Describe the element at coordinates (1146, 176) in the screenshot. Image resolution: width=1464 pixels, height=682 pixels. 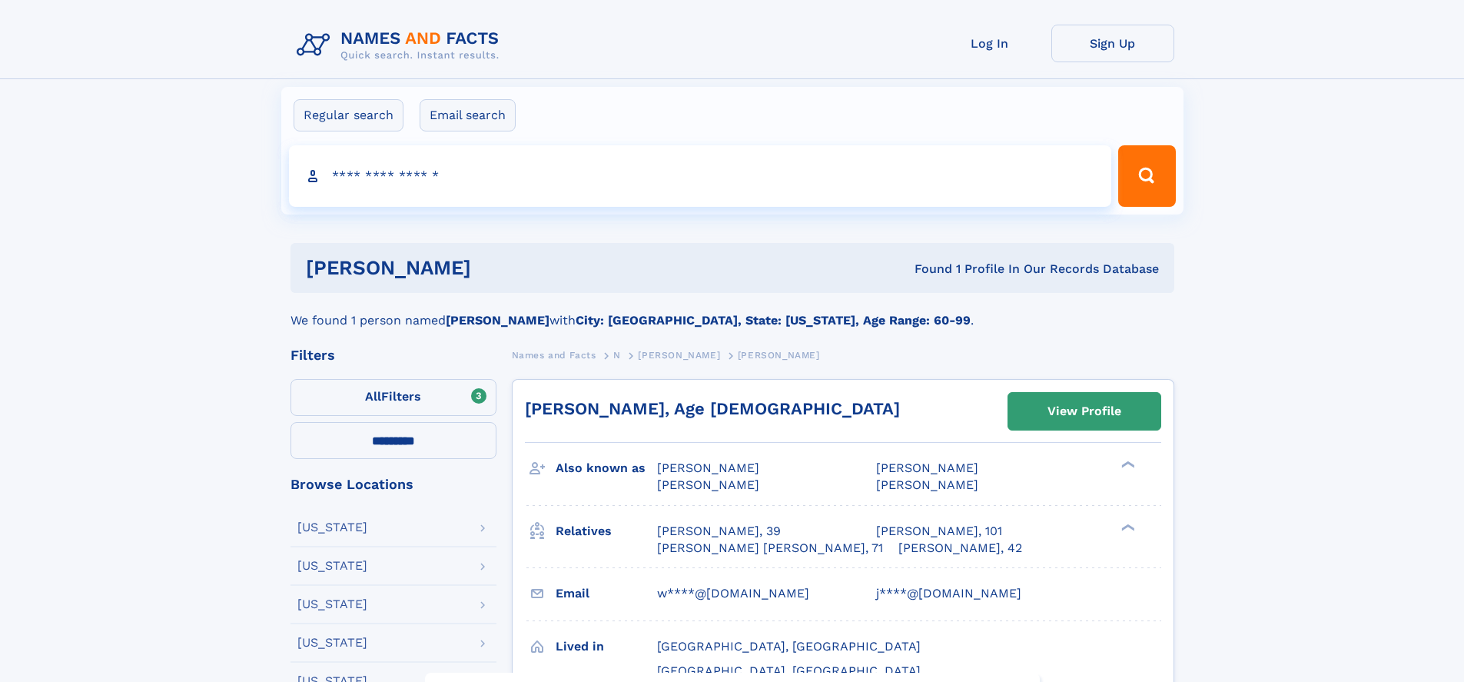
I see `button: Search Button` at that location.